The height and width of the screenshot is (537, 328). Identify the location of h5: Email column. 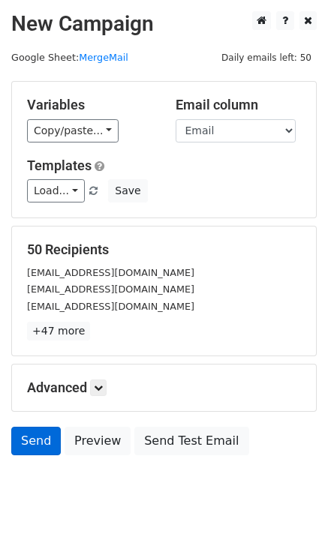
(238, 105).